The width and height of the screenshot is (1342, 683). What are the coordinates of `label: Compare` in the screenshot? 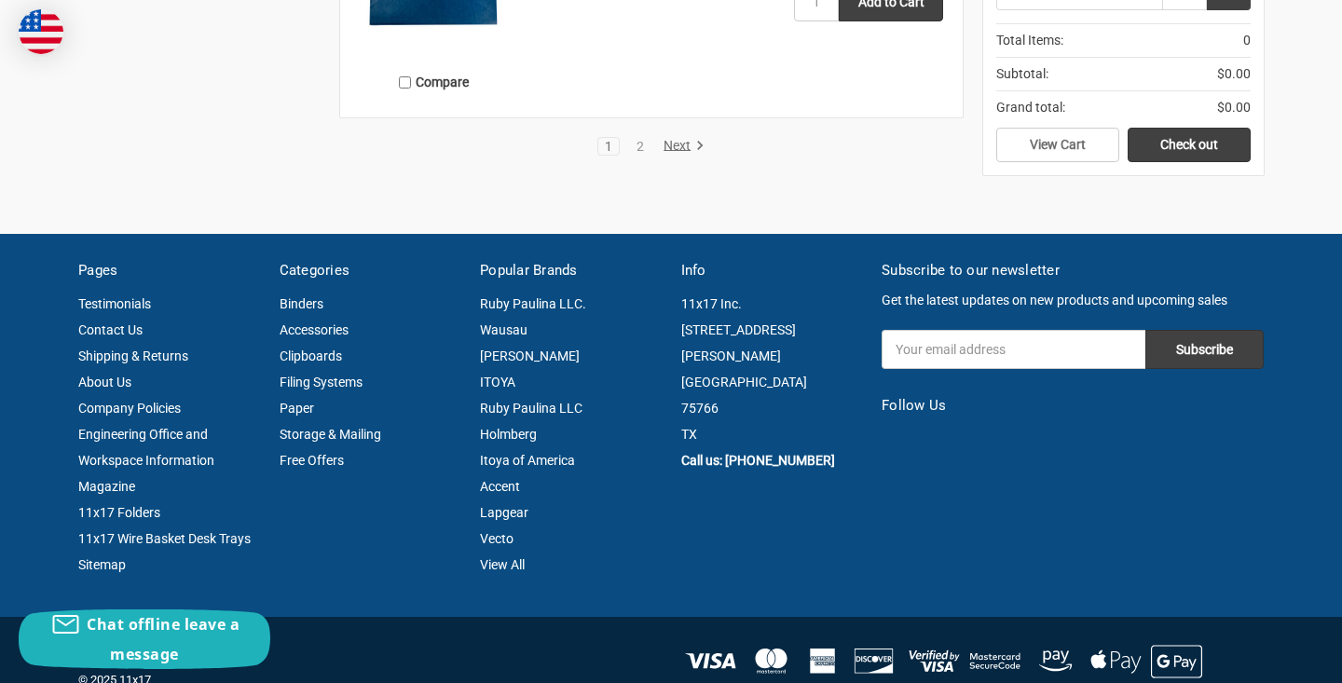 It's located at (434, 82).